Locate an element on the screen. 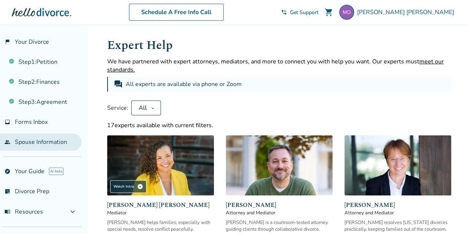  span: phone_in_talk is located at coordinates (284, 12).